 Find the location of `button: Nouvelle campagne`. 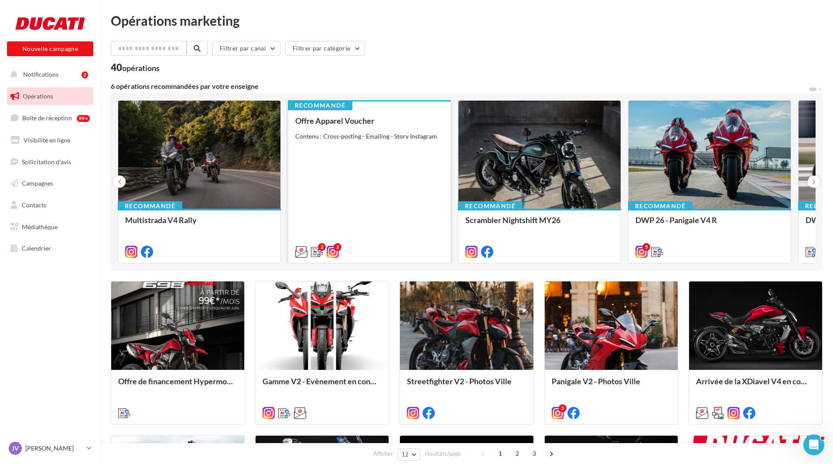

button: Nouvelle campagne is located at coordinates (50, 49).